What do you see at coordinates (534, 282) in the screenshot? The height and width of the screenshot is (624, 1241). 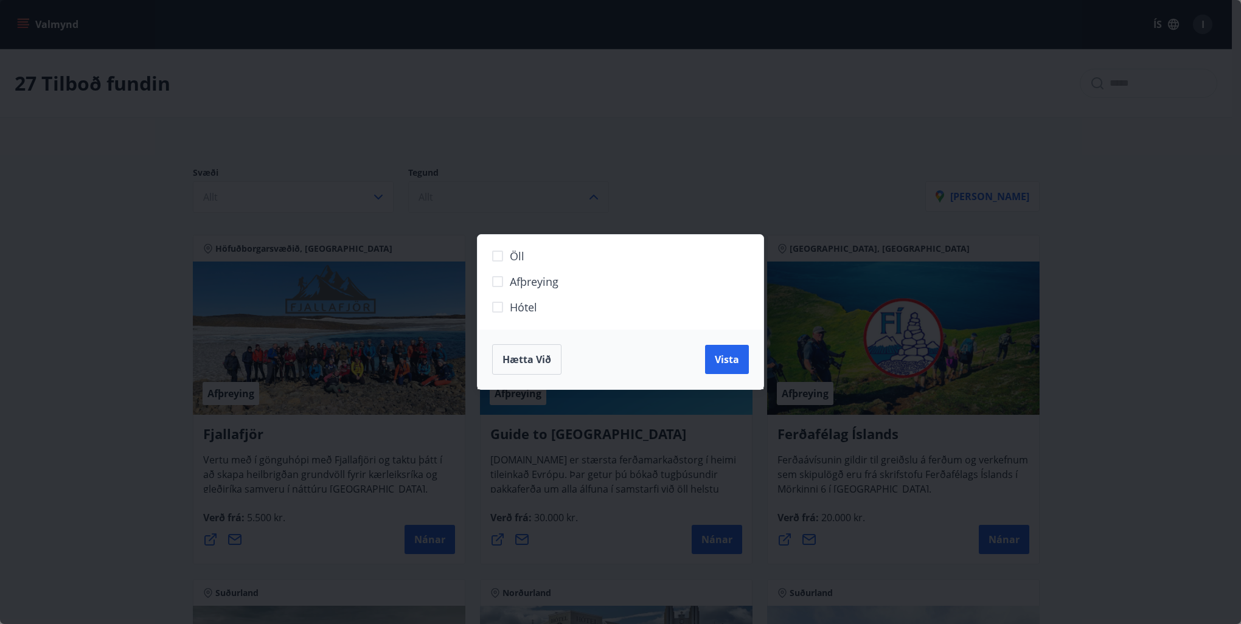 I see `span: Afþreying` at bounding box center [534, 282].